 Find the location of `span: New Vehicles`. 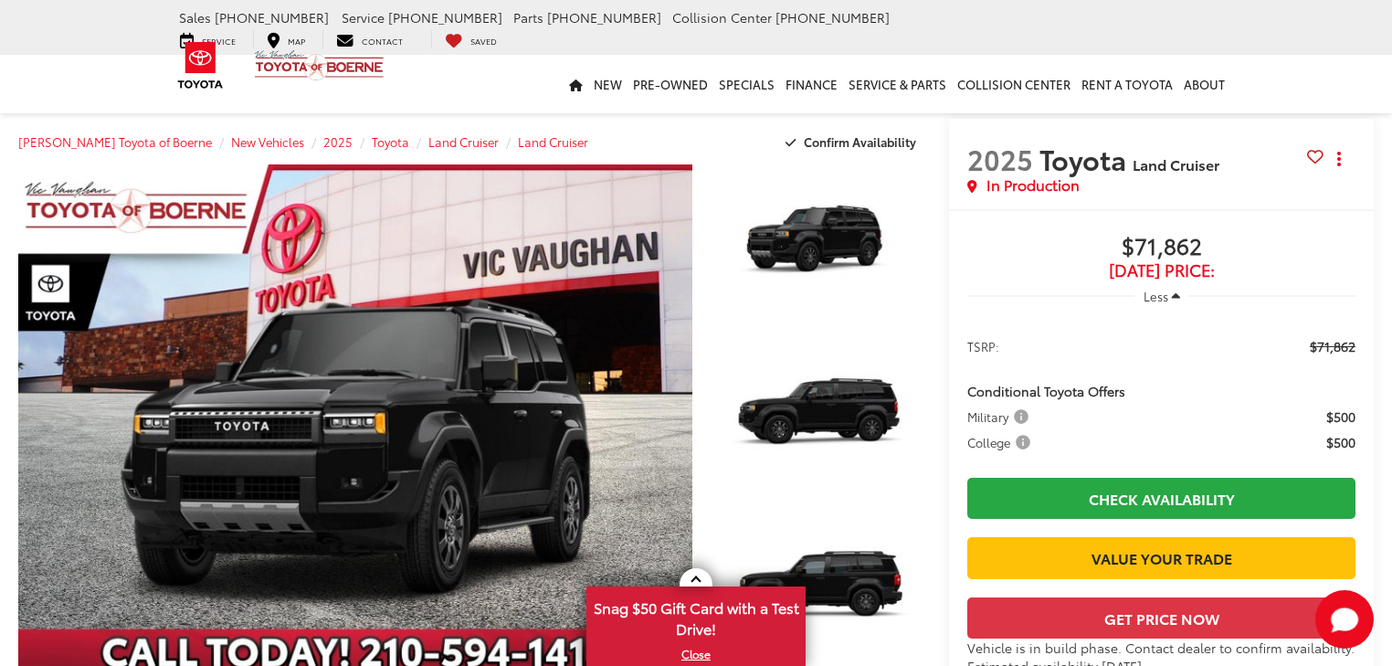

span: New Vehicles is located at coordinates (268, 142).